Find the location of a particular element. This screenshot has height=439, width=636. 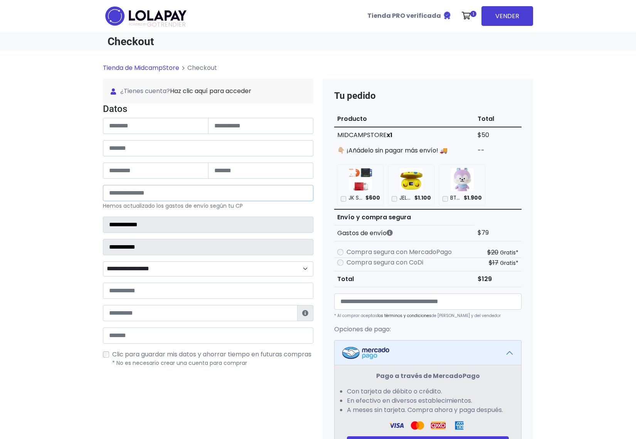

h4: Tu pedido is located at coordinates (428, 96).